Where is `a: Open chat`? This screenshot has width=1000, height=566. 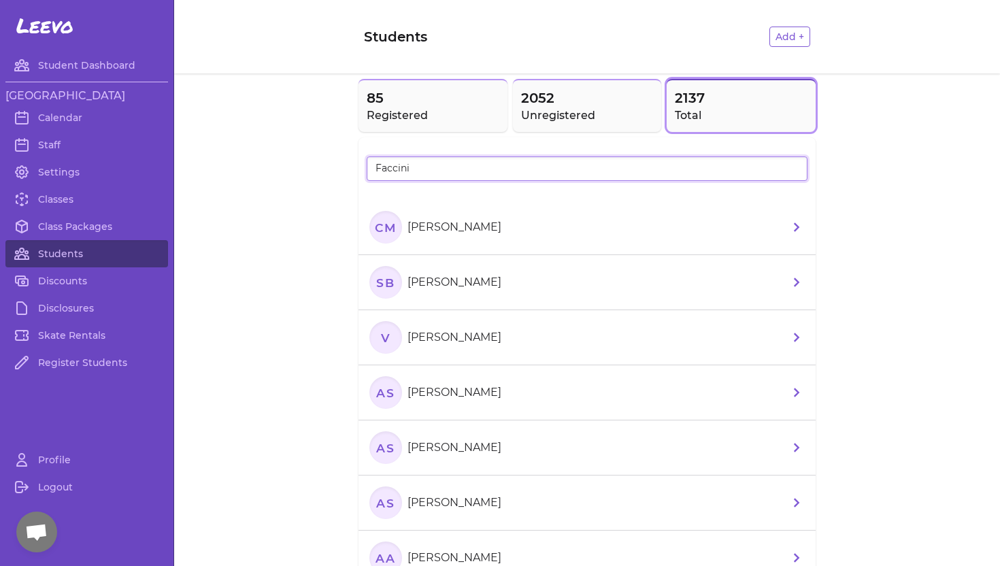 a: Open chat is located at coordinates (37, 532).